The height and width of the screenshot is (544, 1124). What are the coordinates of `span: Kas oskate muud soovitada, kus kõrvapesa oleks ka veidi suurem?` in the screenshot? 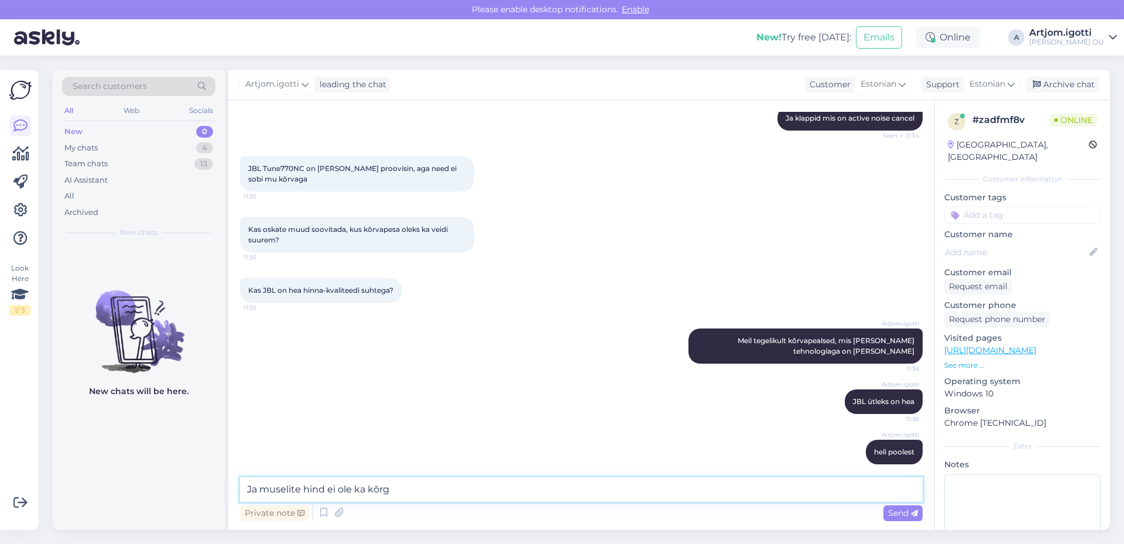 It's located at (349, 234).